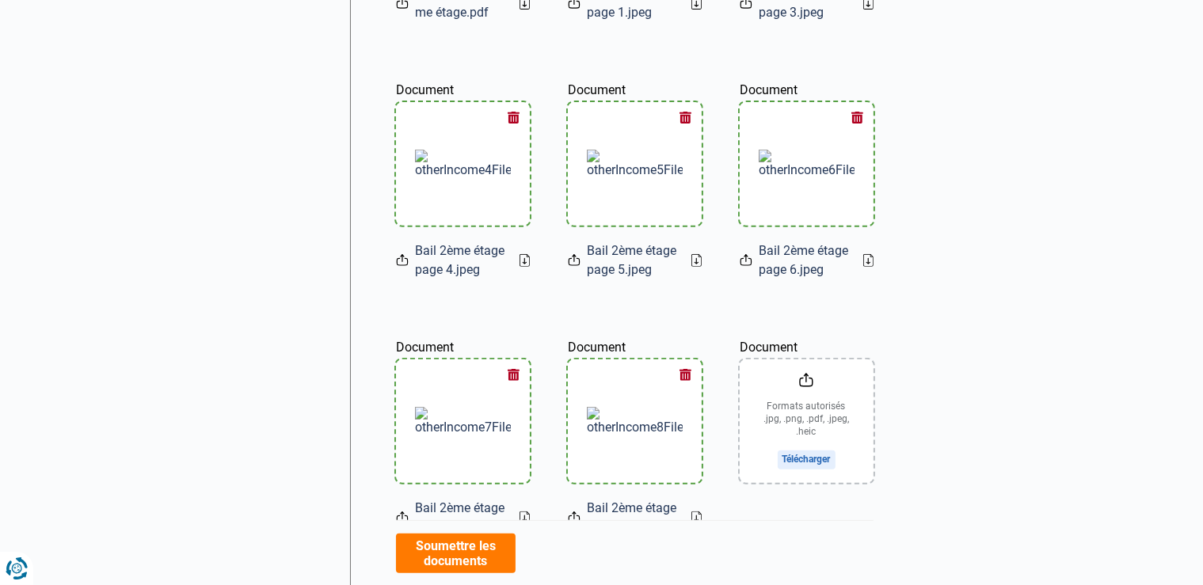  Describe the element at coordinates (633, 261) in the screenshot. I see `span: Bail 2ème étage page 5.jpeg` at that location.